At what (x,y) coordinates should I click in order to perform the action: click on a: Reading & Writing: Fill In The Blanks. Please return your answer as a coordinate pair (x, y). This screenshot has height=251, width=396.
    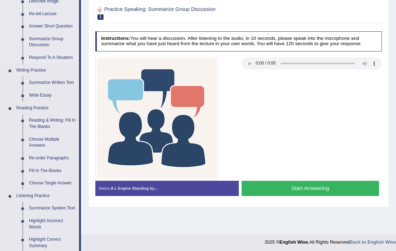
    Looking at the image, I should click on (52, 124).